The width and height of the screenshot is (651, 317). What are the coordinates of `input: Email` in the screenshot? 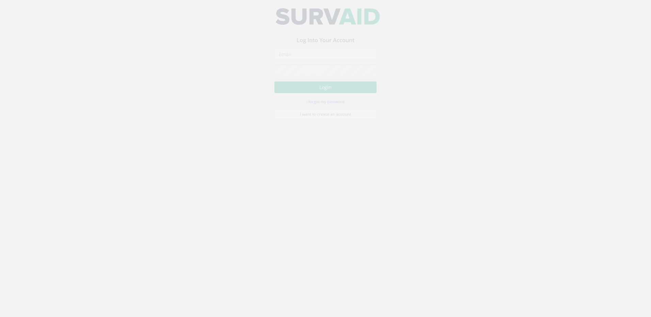 It's located at (325, 60).